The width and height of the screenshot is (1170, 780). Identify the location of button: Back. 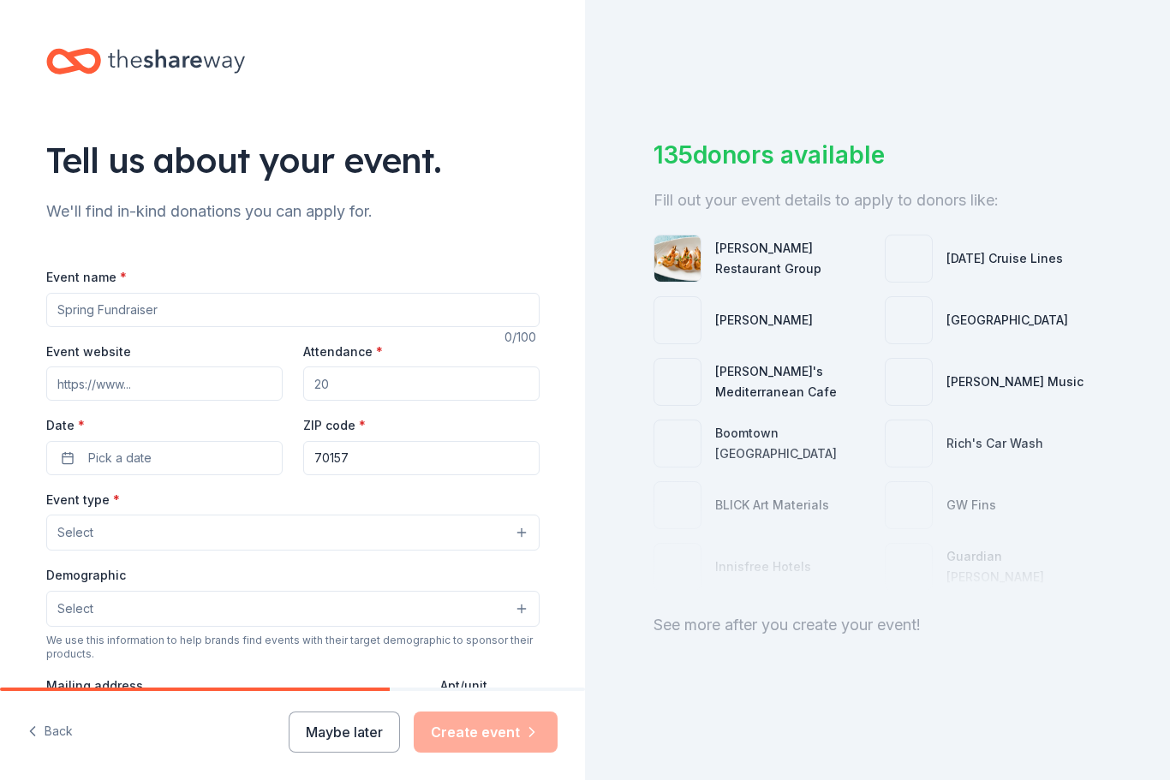
(50, 732).